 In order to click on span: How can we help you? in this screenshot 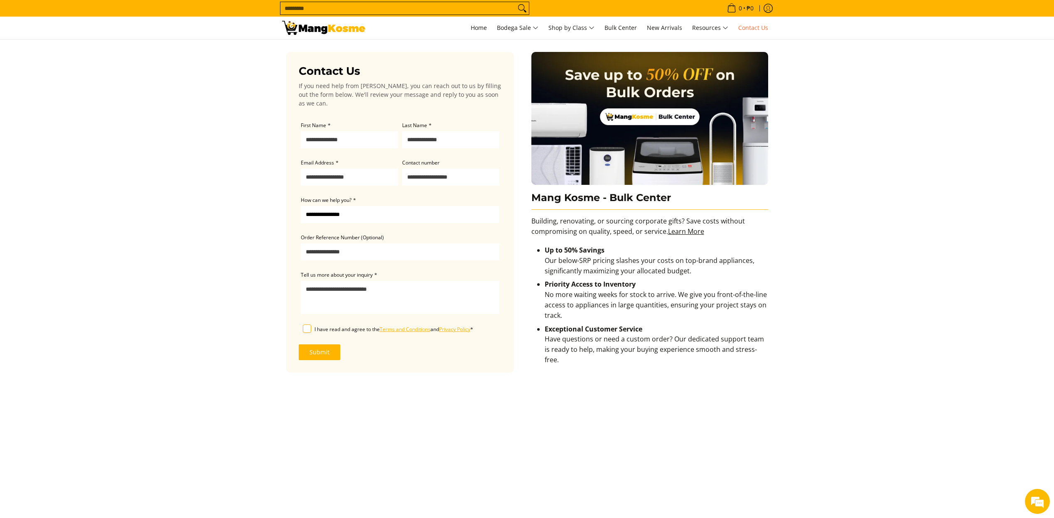, I will do `click(326, 200)`.